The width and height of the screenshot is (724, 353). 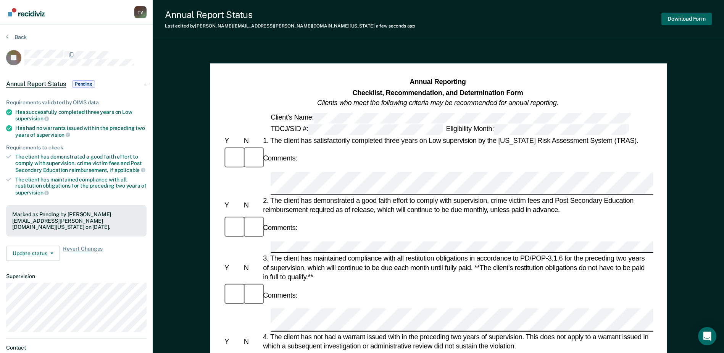 I want to click on dt: Supervision, so click(x=76, y=276).